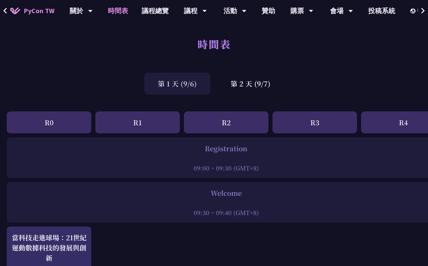  I want to click on div: 當科技走進球場：21世紀運動數據科技的發展與創新, so click(49, 248).